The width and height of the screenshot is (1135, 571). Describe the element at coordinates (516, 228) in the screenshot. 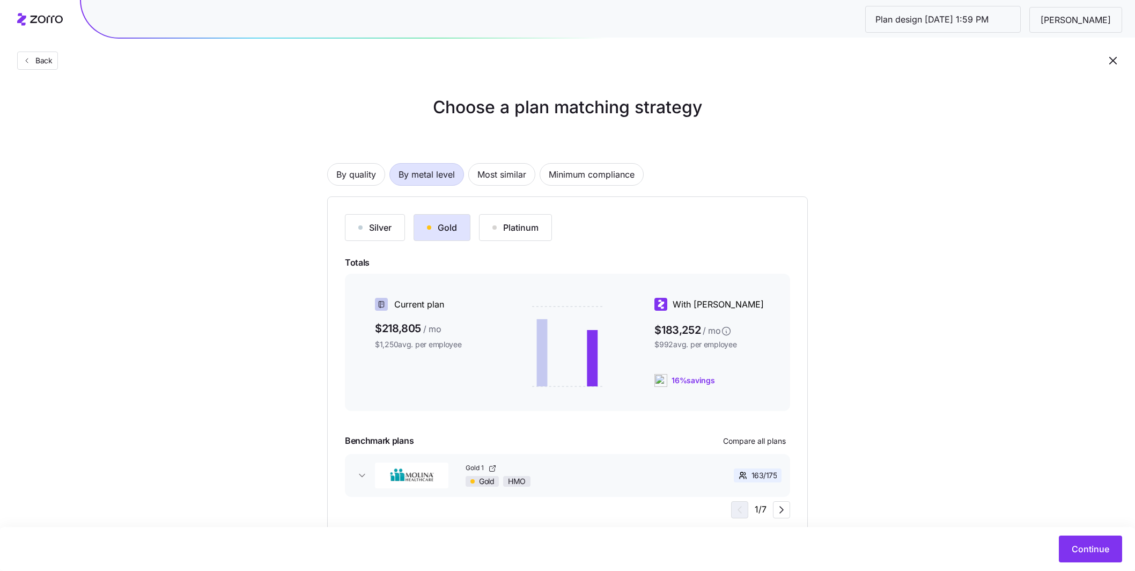

I see `div: Platinum` at that location.